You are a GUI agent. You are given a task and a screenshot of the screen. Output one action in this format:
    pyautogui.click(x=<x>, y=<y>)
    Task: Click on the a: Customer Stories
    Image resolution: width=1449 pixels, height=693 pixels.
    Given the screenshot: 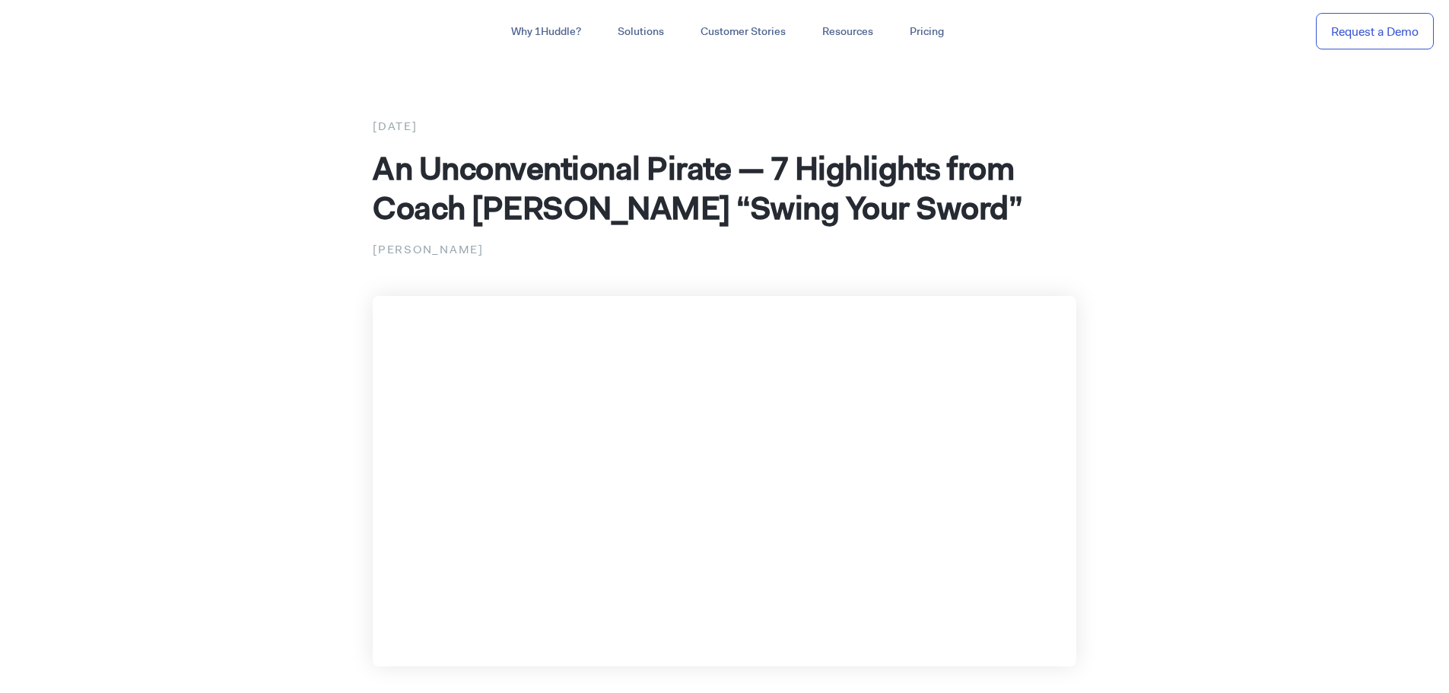 What is the action you would take?
    pyautogui.click(x=743, y=32)
    